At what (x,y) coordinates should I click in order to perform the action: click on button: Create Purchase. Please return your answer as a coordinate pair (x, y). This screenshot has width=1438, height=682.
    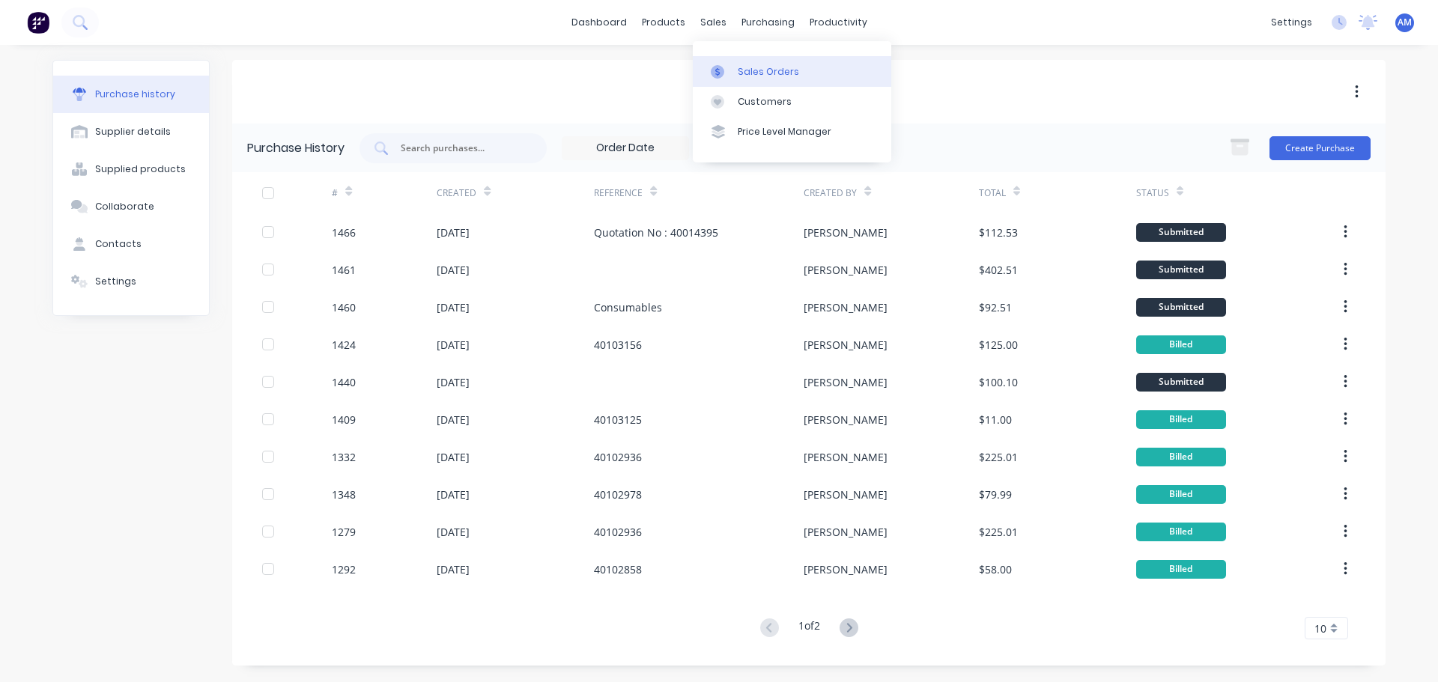
    Looking at the image, I should click on (1319, 148).